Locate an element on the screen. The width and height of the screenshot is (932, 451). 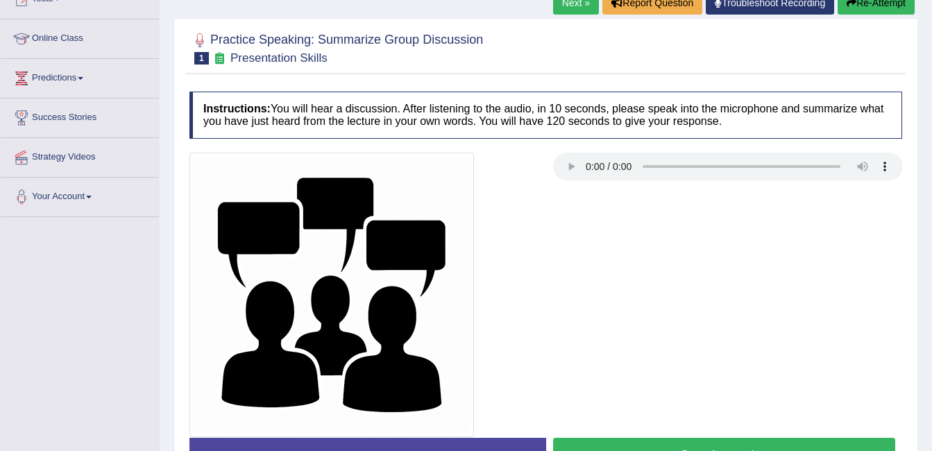
a: Success Stories is located at coordinates (80, 116).